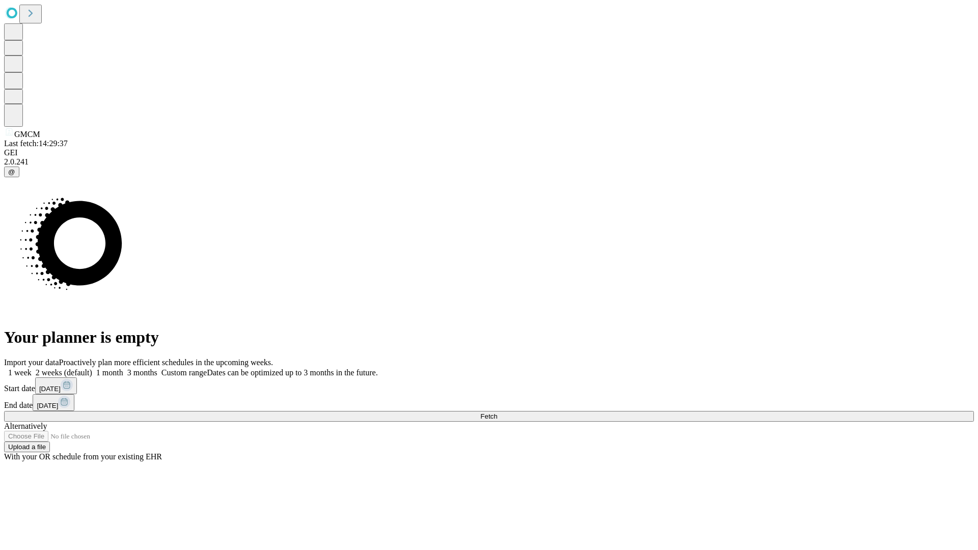 This screenshot has width=978, height=550. What do you see at coordinates (166, 362) in the screenshot?
I see `span: Proactively plan more efficient schedules in the upcoming weeks.` at bounding box center [166, 362].